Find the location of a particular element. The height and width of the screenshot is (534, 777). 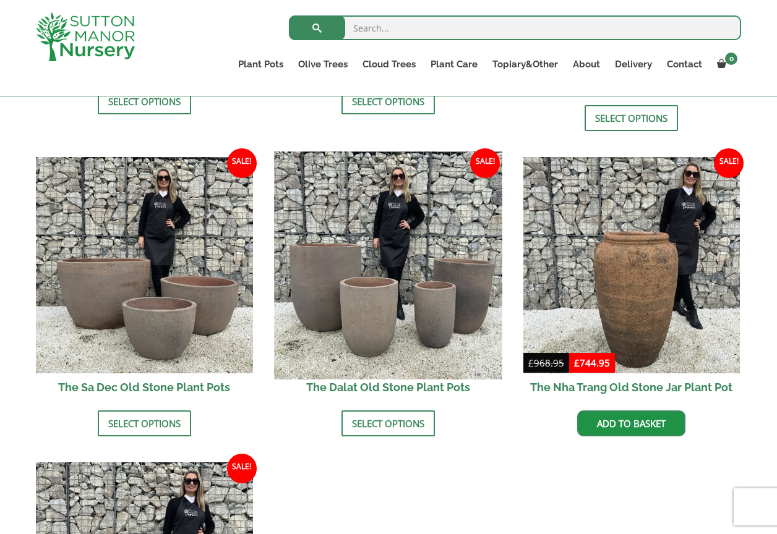

a: Select options for “The Dong Hoi Old Stone Plant Pots” is located at coordinates (388, 101).